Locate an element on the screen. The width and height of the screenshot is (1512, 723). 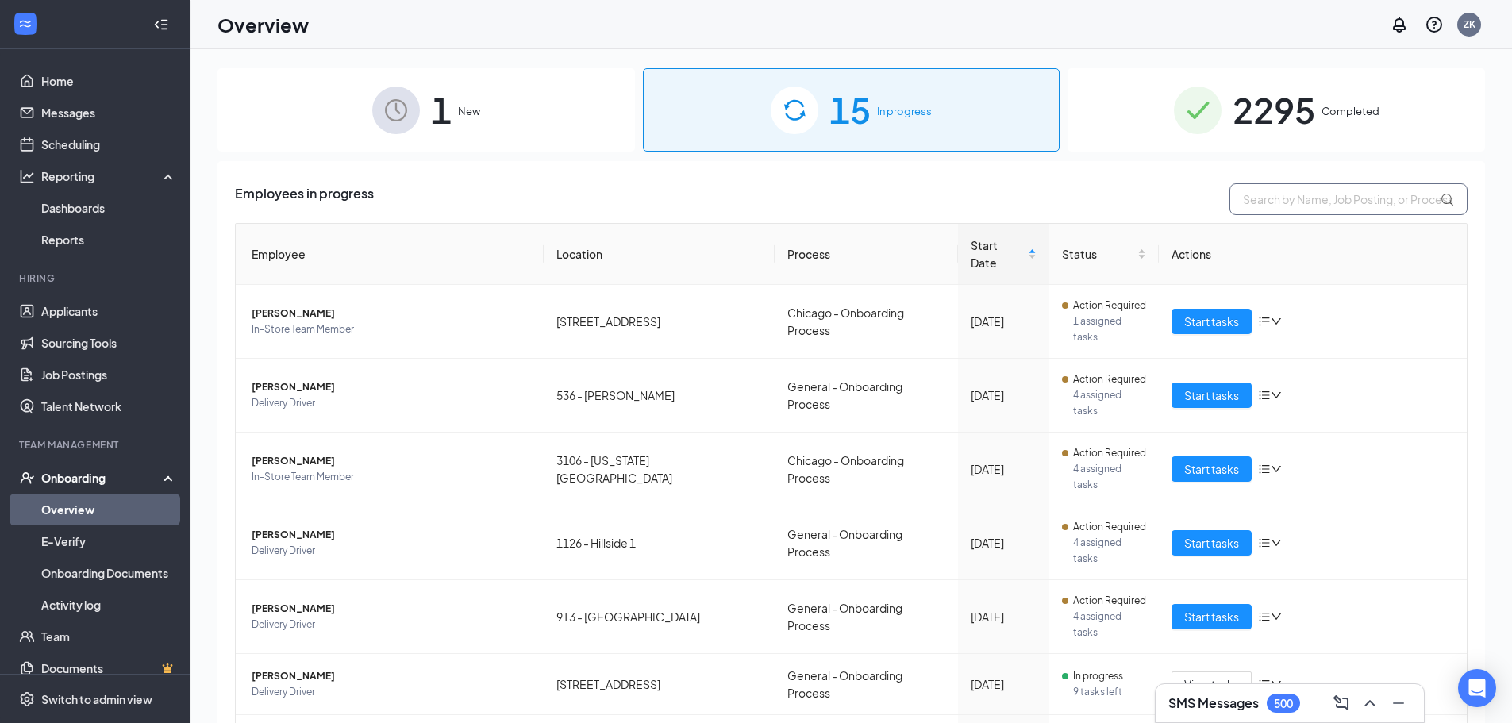
a: Scheduling is located at coordinates (109, 144).